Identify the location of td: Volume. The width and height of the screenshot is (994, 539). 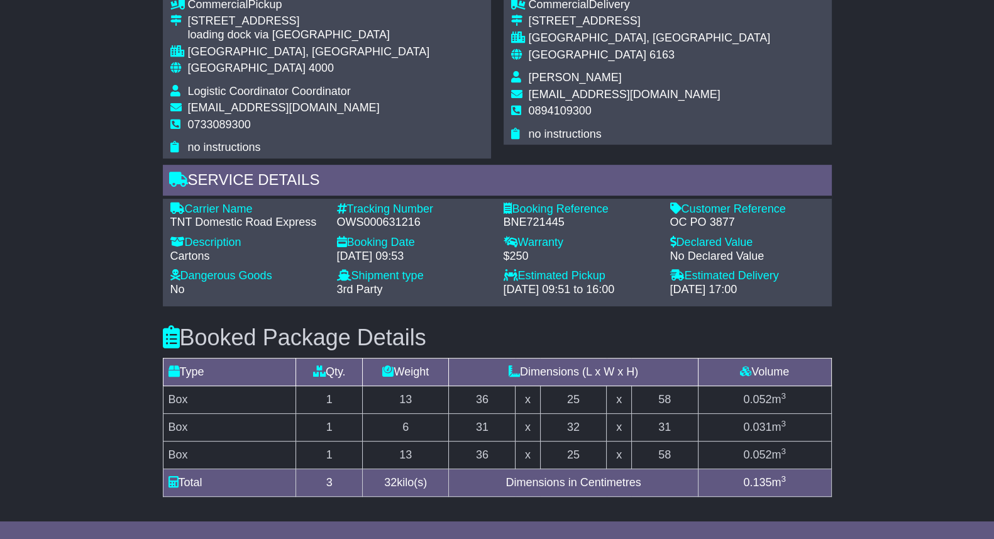
(764, 372).